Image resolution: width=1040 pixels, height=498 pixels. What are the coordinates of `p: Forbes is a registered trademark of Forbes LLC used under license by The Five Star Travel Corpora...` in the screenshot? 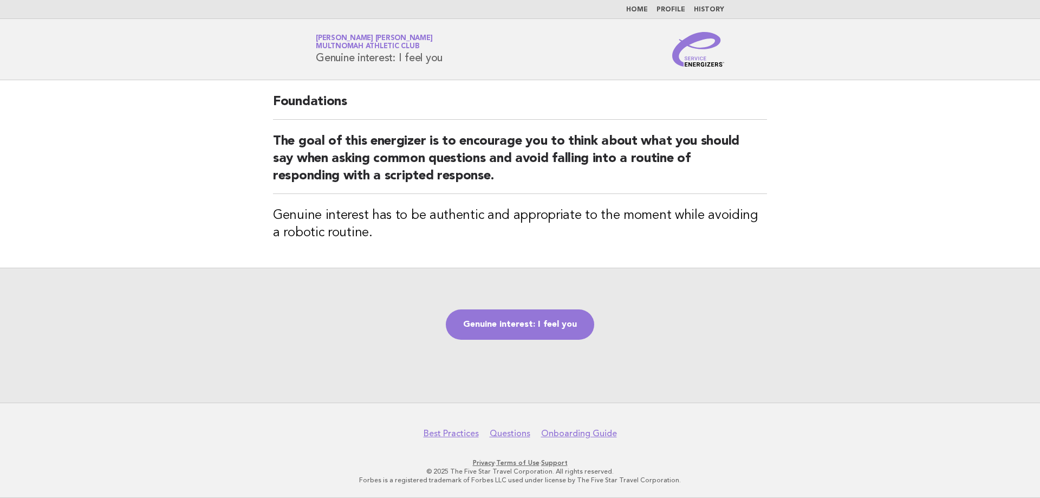 It's located at (520, 480).